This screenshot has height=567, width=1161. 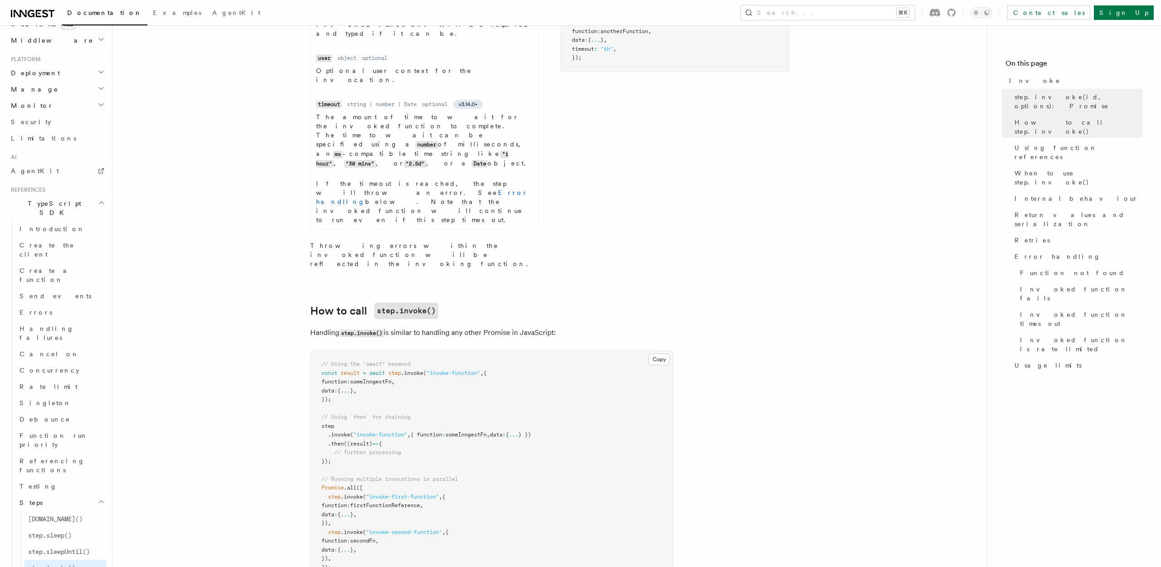 I want to click on span: step.sleepUntil(), so click(x=59, y=552).